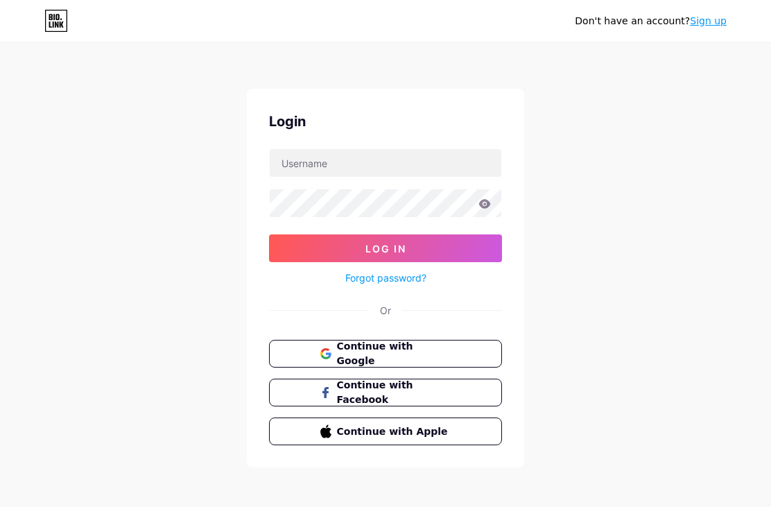 Image resolution: width=771 pixels, height=507 pixels. I want to click on a: Sign up, so click(708, 21).